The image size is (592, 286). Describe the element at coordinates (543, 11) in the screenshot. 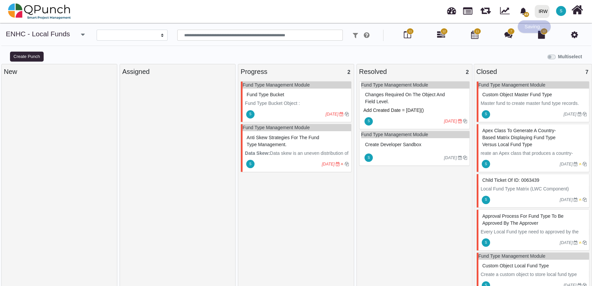

I see `div: IRW` at that location.